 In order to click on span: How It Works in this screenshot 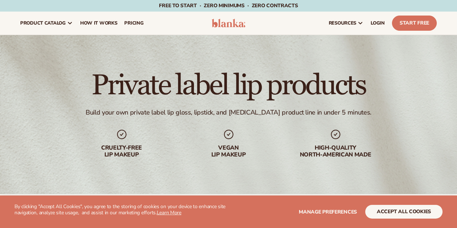, I will do `click(99, 23)`.